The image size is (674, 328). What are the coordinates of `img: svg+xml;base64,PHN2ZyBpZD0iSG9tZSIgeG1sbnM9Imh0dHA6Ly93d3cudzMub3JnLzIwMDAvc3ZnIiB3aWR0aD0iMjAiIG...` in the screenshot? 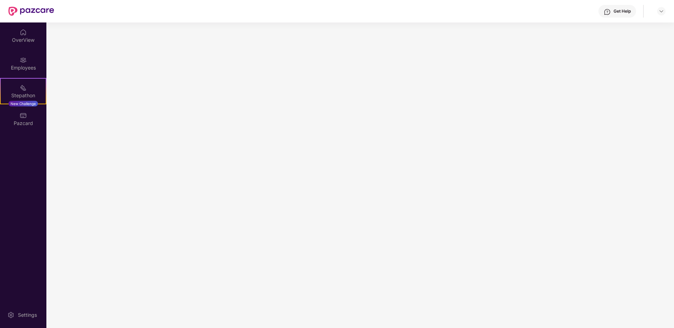 It's located at (23, 32).